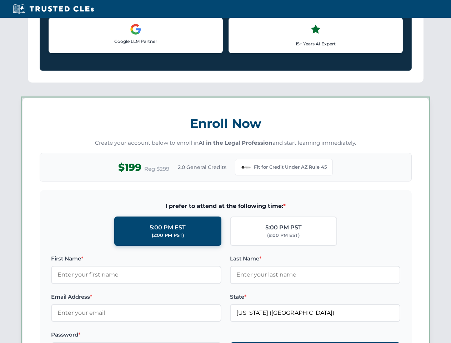  I want to click on span: Reg $299, so click(157, 169).